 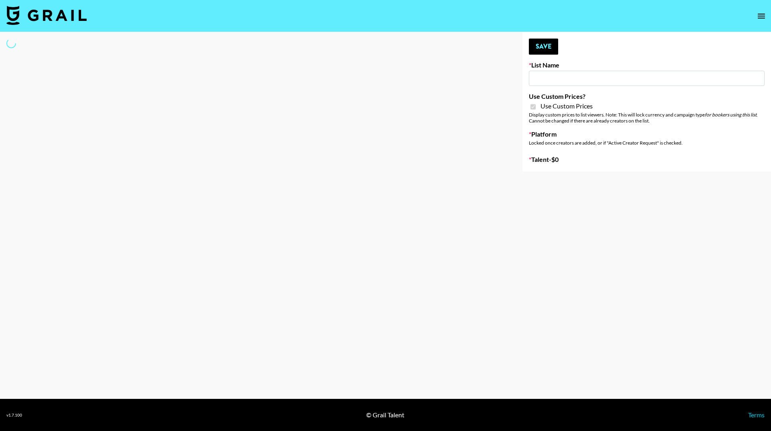 I want to click on div: v 1.7.100, so click(x=14, y=415).